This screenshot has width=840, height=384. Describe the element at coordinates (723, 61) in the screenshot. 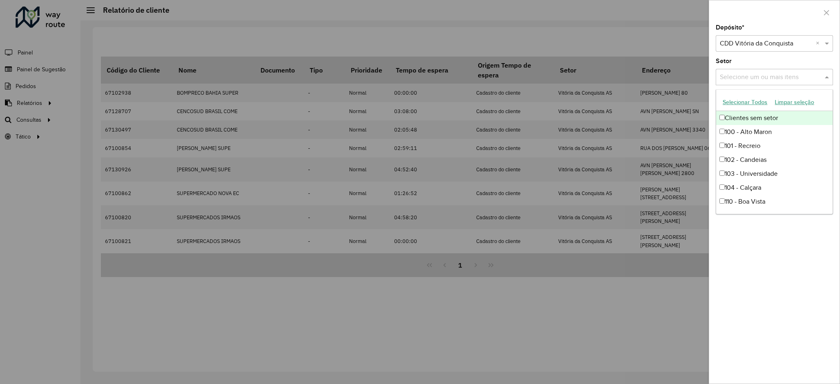

I see `label: Setor` at that location.